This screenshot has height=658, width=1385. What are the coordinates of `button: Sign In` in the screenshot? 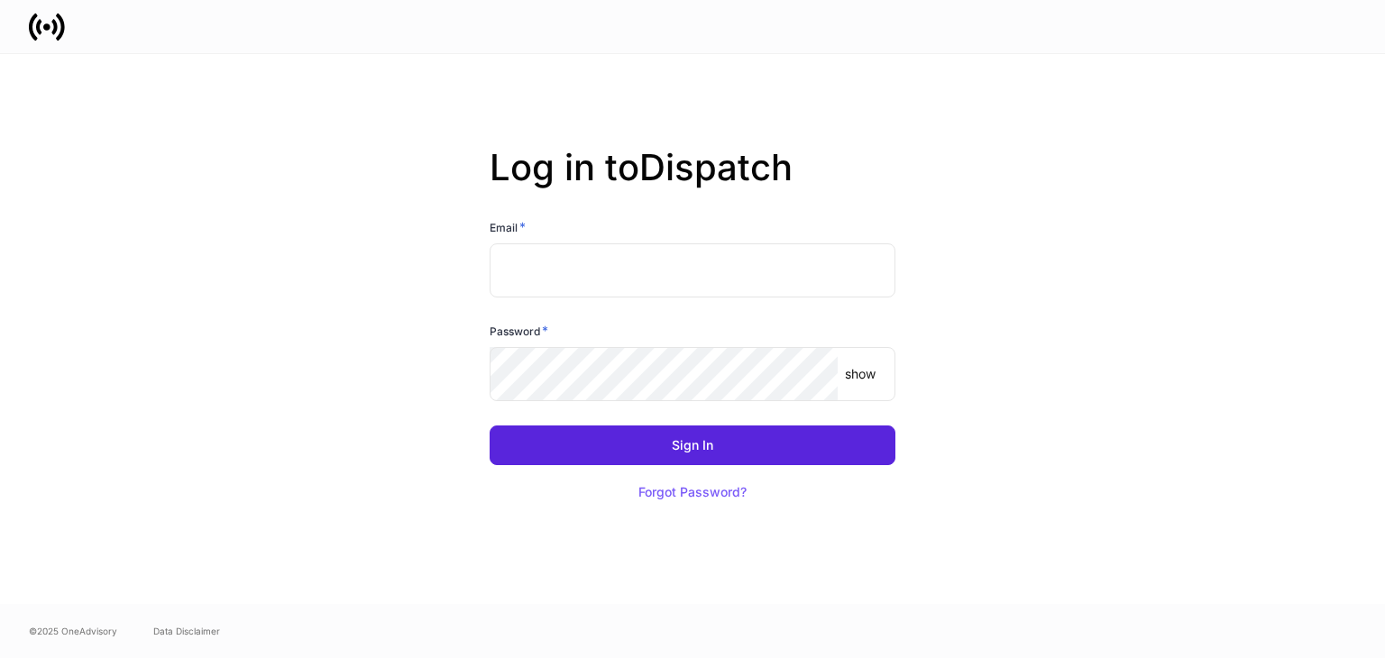 It's located at (692, 445).